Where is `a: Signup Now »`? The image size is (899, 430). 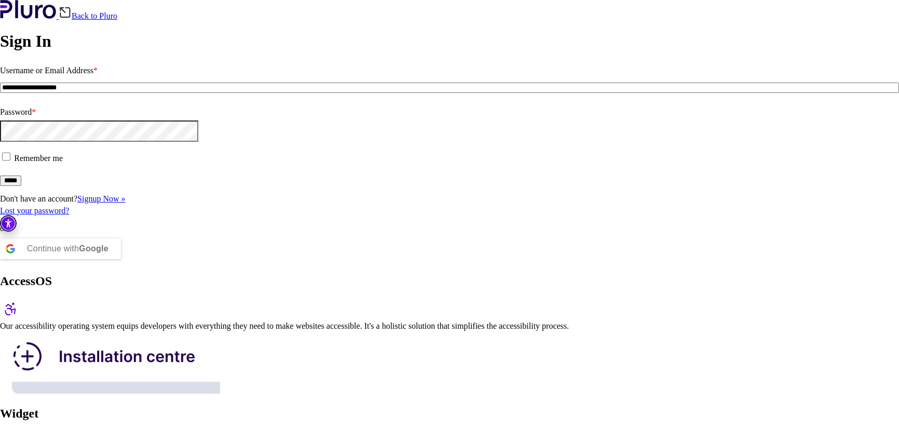 a: Signup Now » is located at coordinates (101, 198).